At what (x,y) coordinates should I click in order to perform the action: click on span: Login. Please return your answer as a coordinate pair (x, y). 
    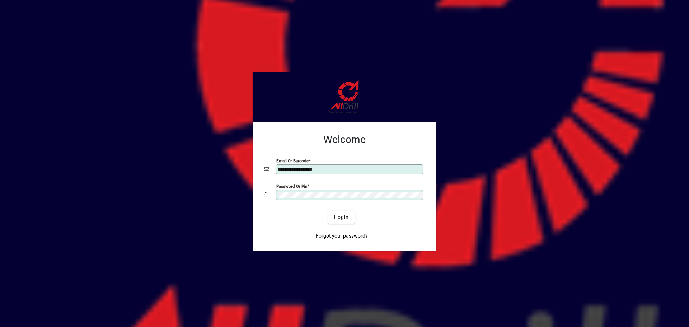
    Looking at the image, I should click on (341, 217).